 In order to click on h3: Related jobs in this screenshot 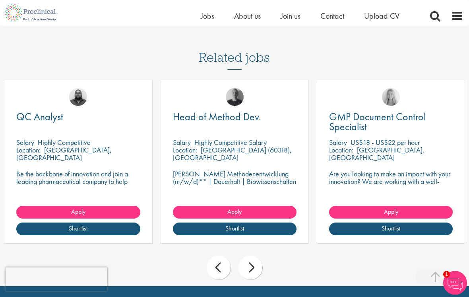, I will do `click(235, 51)`.